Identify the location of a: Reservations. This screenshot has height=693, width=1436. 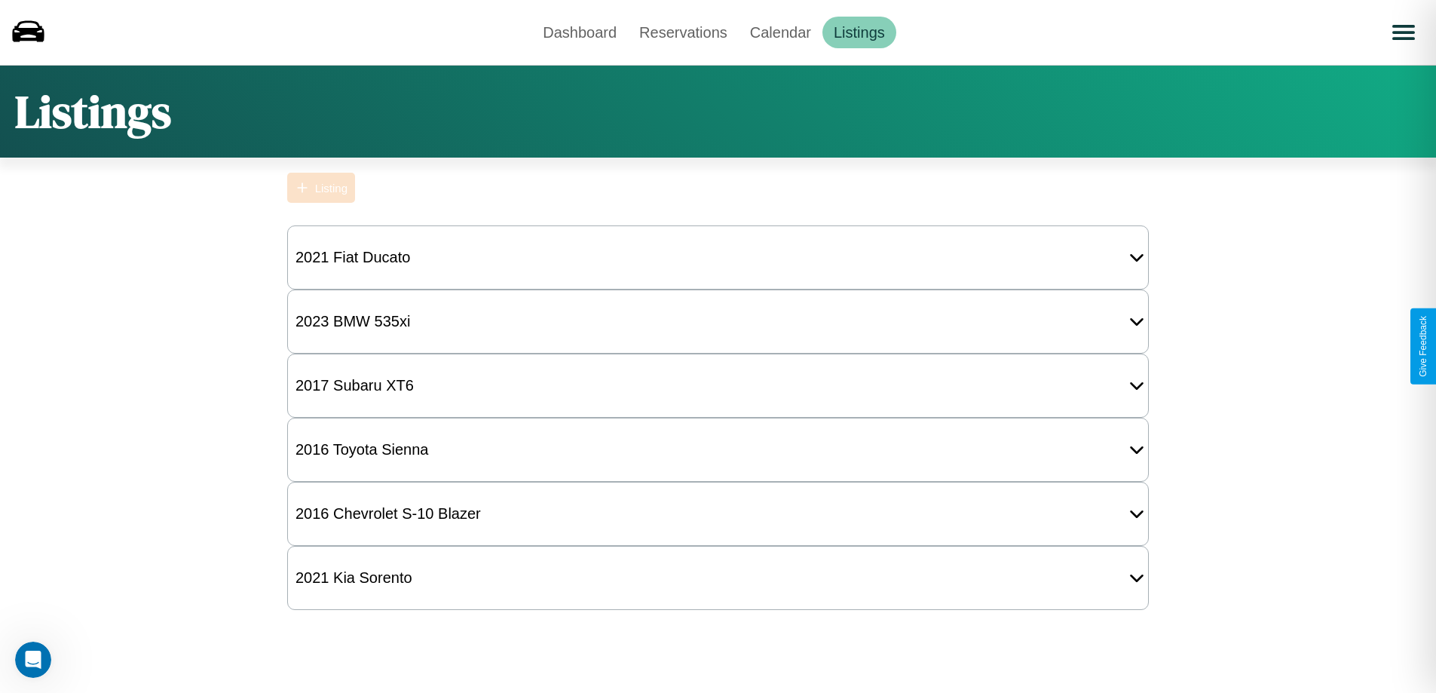
(683, 32).